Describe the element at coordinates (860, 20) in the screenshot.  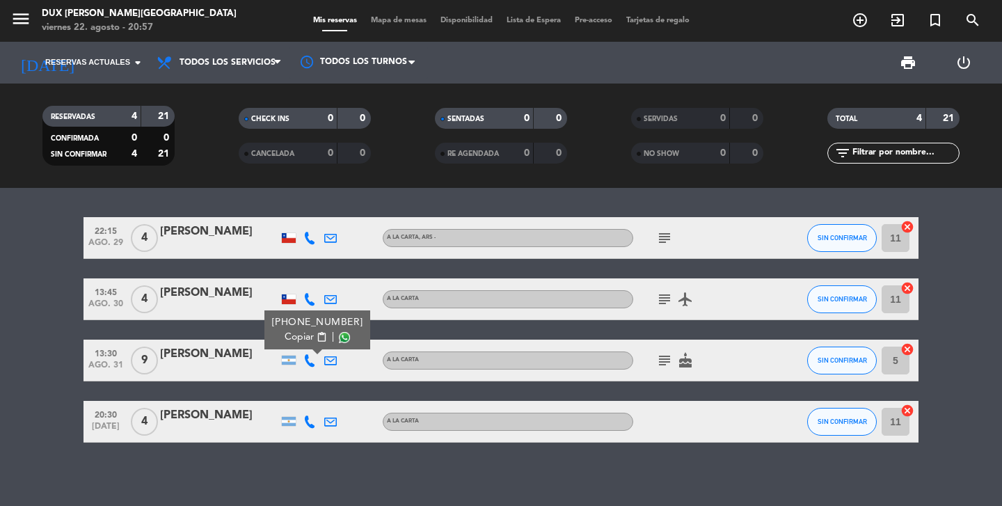
I see `i: add_circle_outline` at that location.